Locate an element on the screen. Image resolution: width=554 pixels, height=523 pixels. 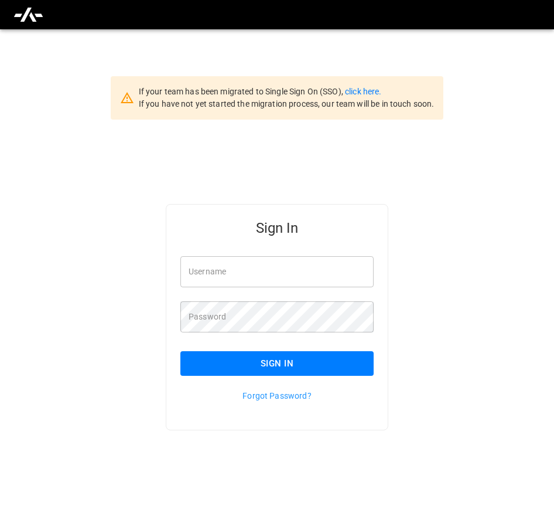
img: ampcontrol.io logo is located at coordinates (28, 15).